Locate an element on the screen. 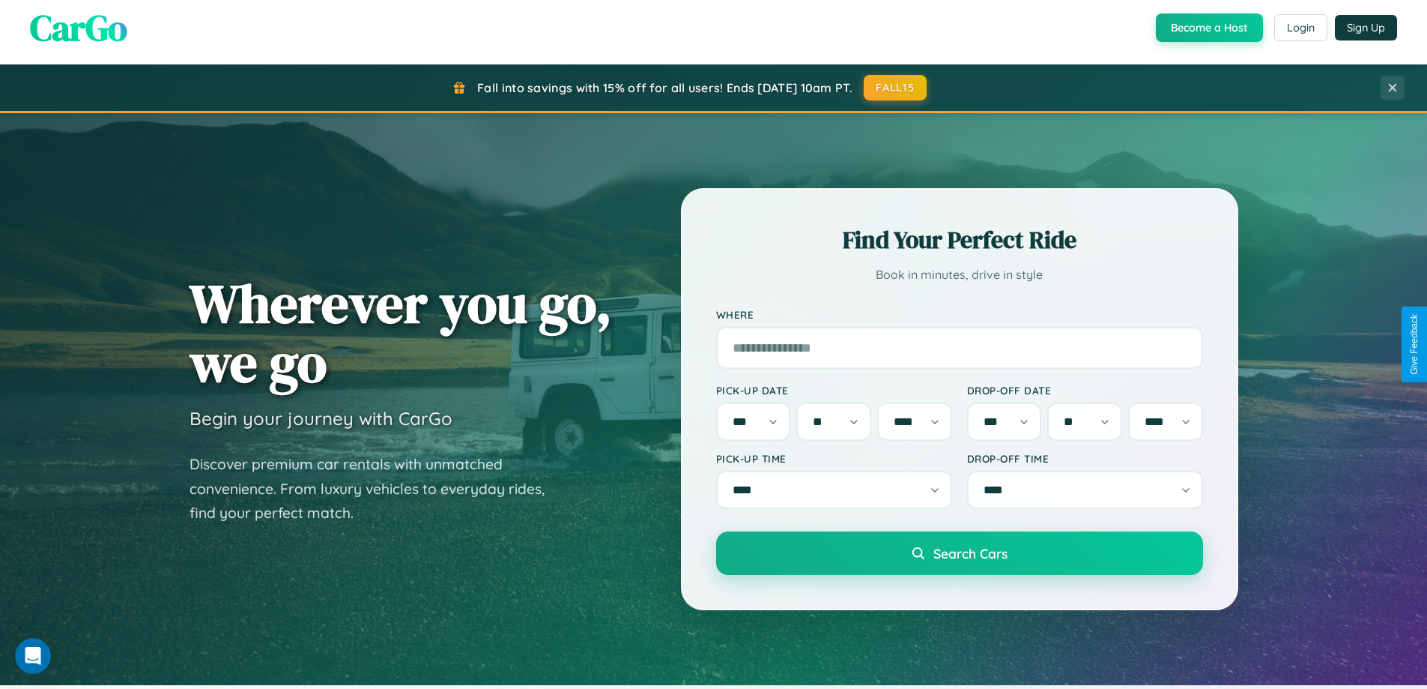 This screenshot has height=689, width=1427. label: Pick-up Date is located at coordinates (834, 390).